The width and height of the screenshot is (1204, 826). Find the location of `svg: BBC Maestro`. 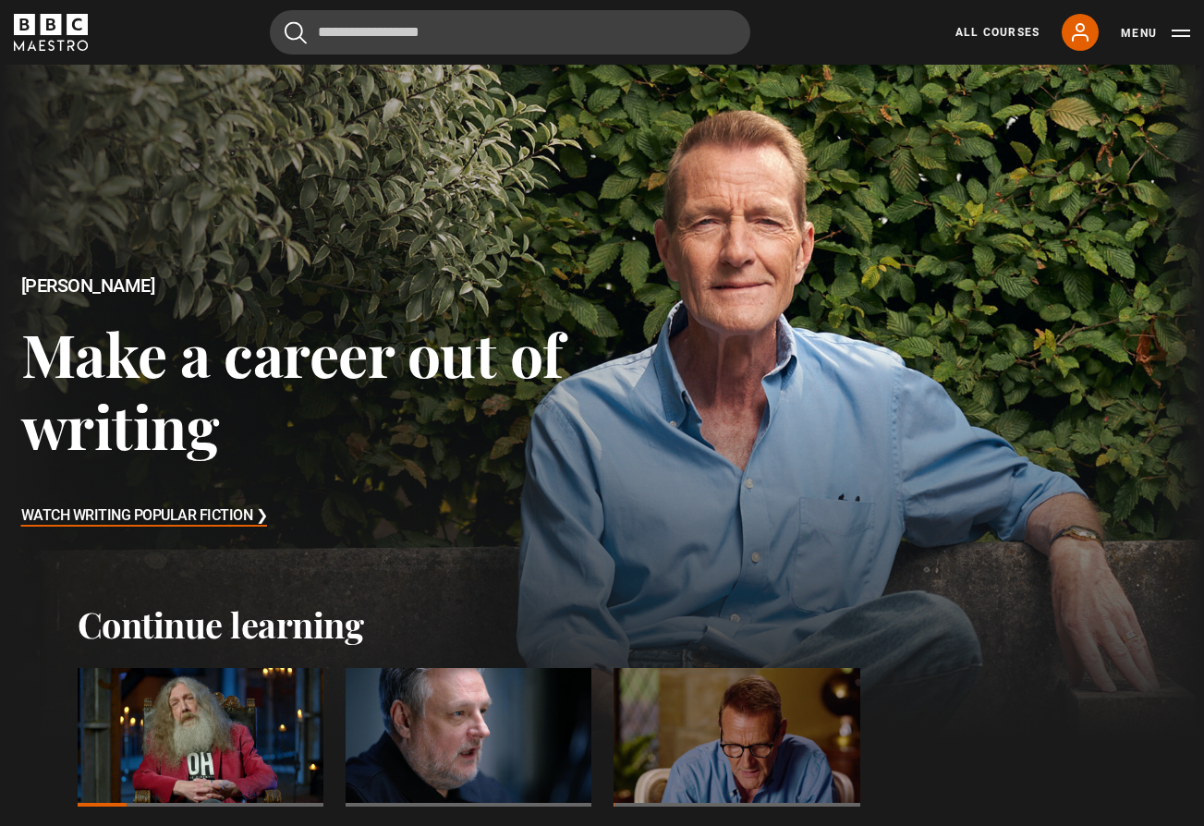

svg: BBC Maestro is located at coordinates (51, 32).